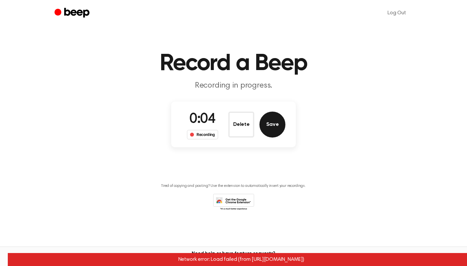  I want to click on p: Recording in progress., so click(233, 86).